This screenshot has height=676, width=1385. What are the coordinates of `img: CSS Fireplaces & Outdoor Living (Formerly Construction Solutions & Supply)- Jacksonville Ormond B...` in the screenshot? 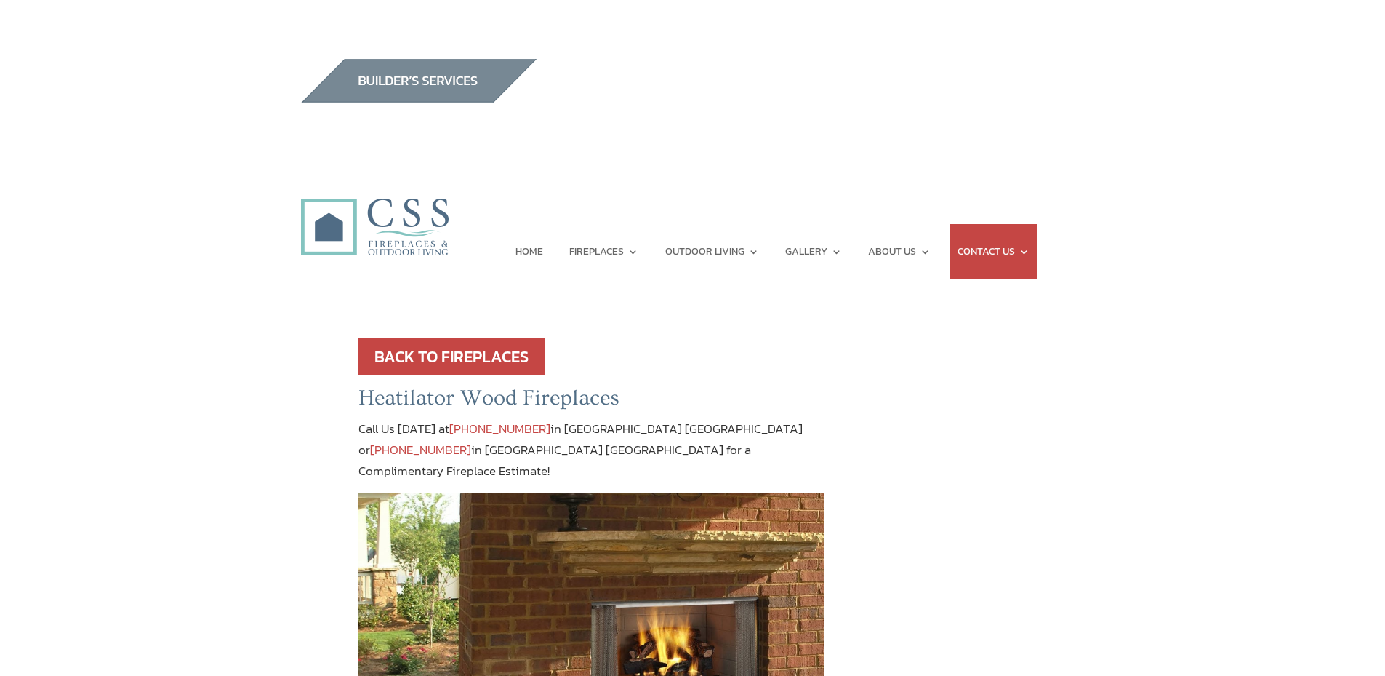 It's located at (375, 210).